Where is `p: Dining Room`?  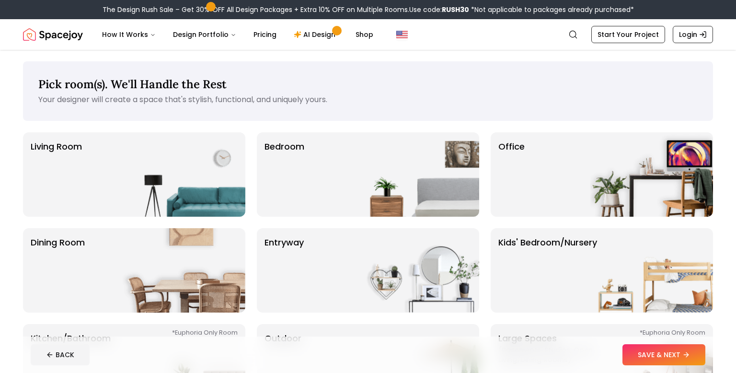
p: Dining Room is located at coordinates (58, 270).